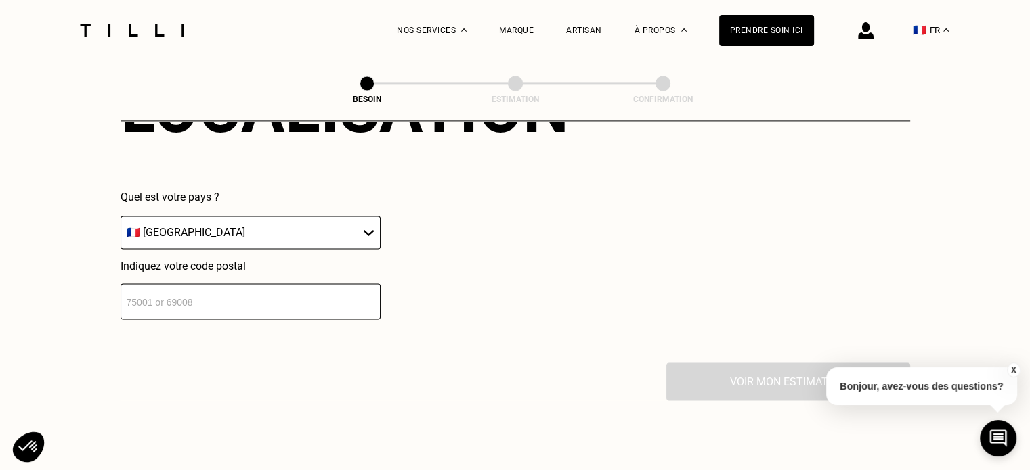 Image resolution: width=1030 pixels, height=470 pixels. Describe the element at coordinates (464, 30) in the screenshot. I see `img: Menu déroulant` at that location.